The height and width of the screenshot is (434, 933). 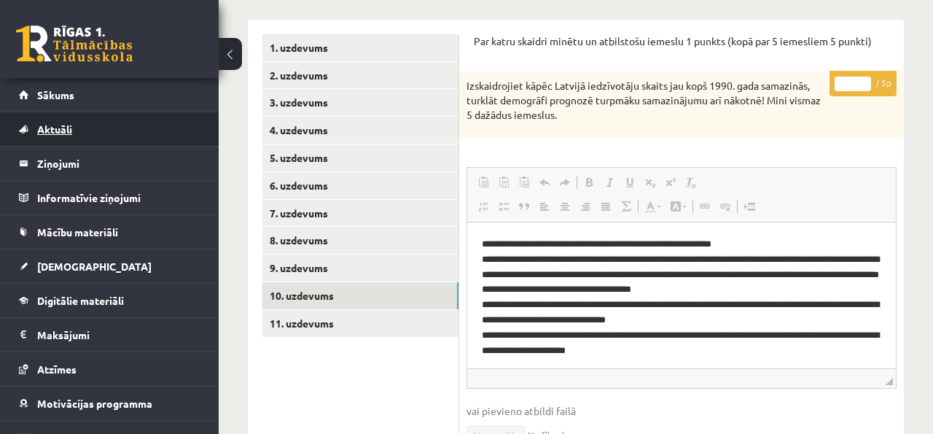 What do you see at coordinates (606, 206) in the screenshot?
I see `a: По ширине` at bounding box center [606, 206].